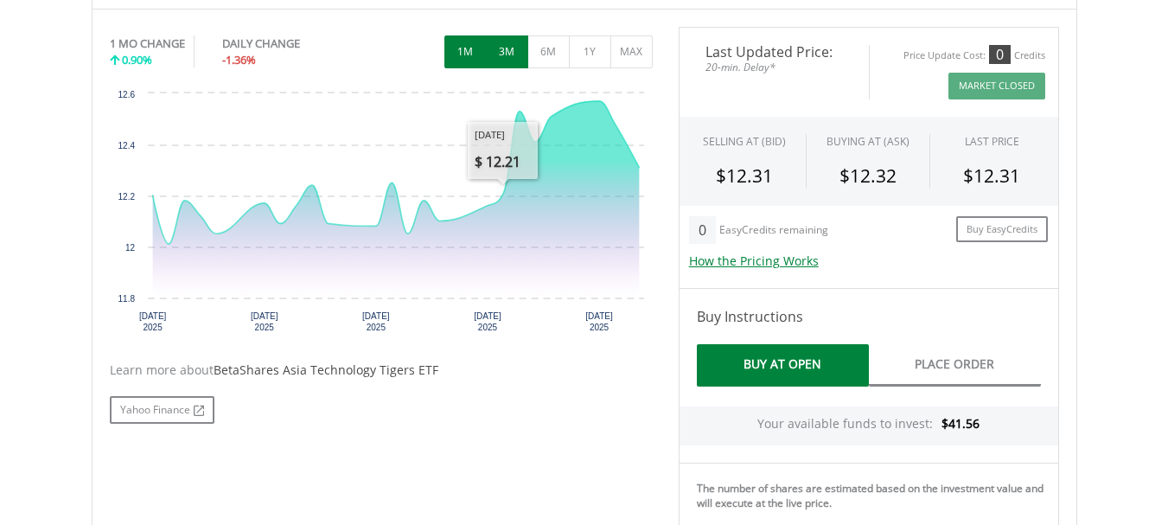  I want to click on text: 12.4, so click(126, 145).